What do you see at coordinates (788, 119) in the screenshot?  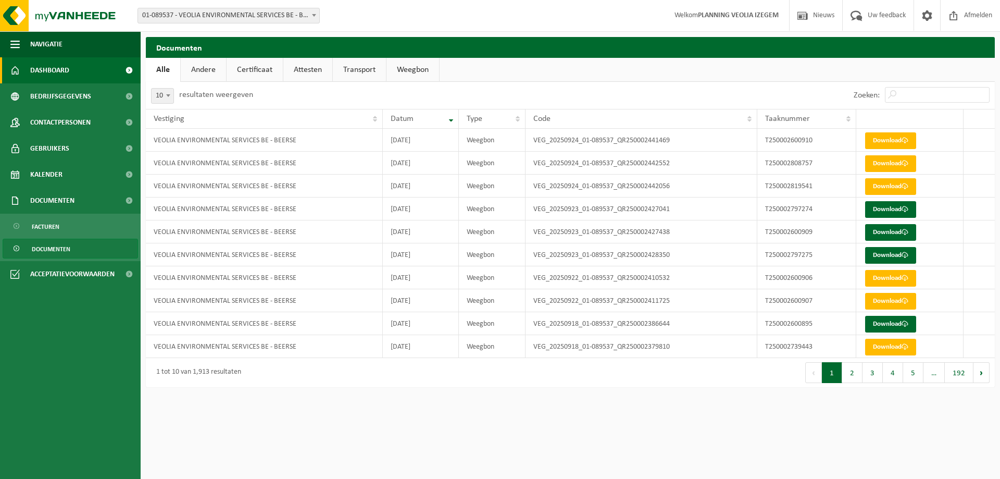 I see `span: Taaknummer` at bounding box center [788, 119].